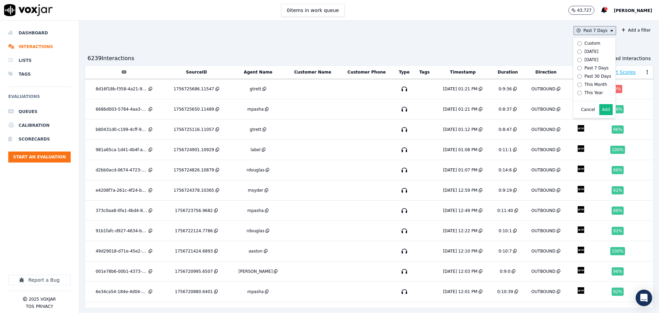 This screenshot has height=313, width=659. I want to click on li: Calibration, so click(39, 125).